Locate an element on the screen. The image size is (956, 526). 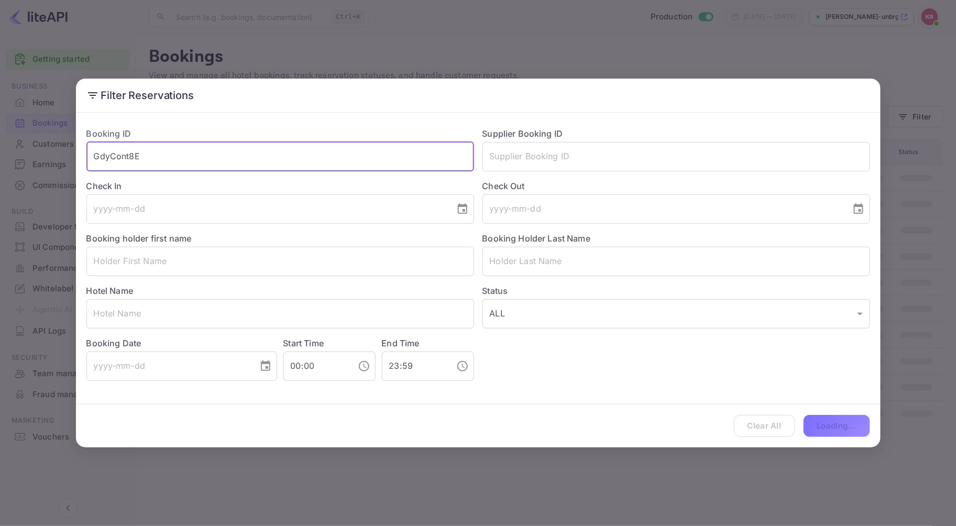
label: Check Out is located at coordinates (676, 186).